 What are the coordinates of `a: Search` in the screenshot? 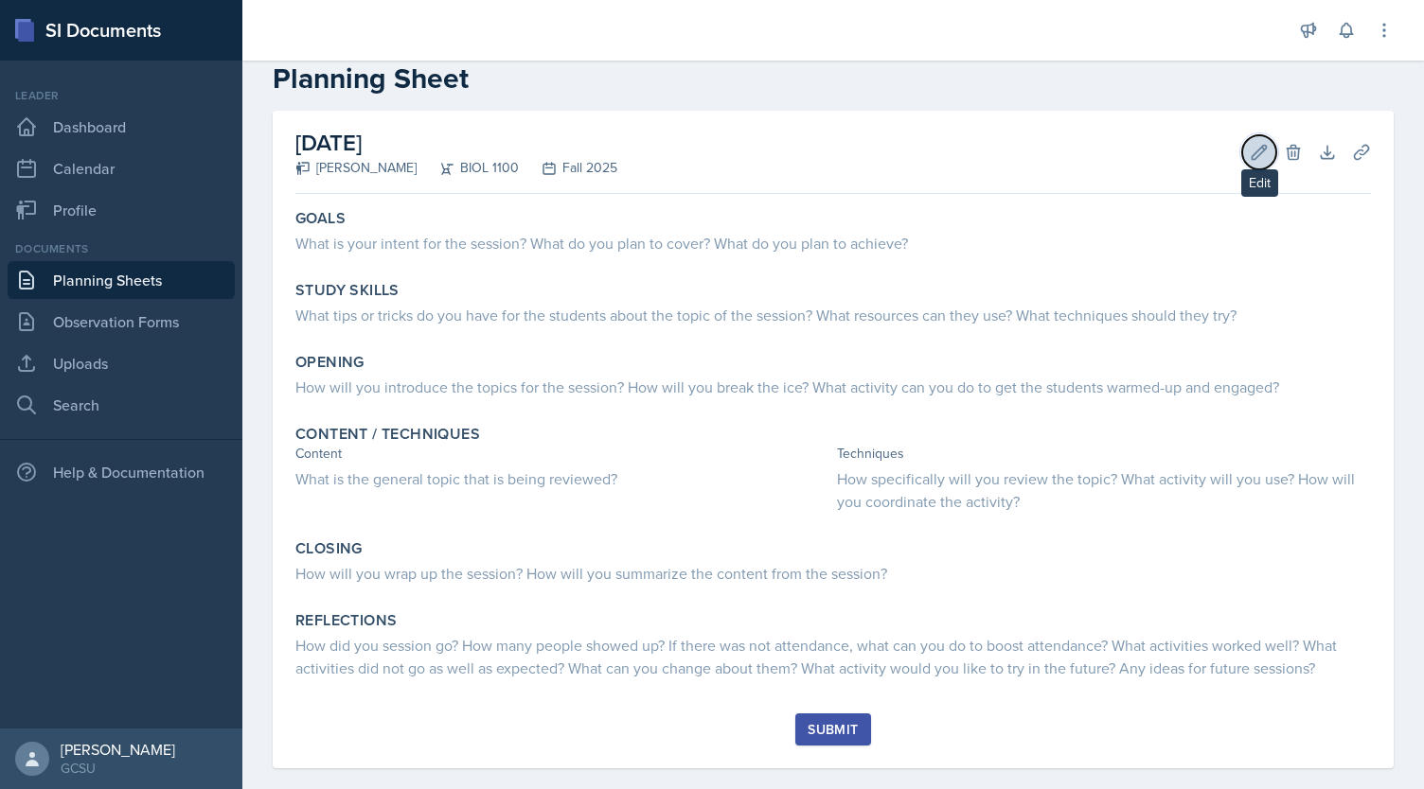 It's located at (121, 405).